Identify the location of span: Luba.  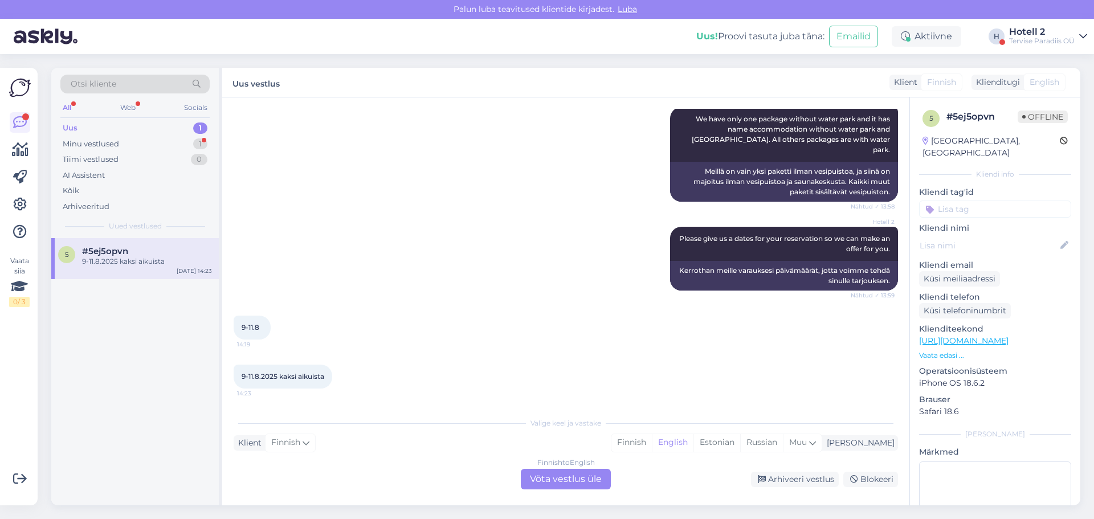
(627, 9).